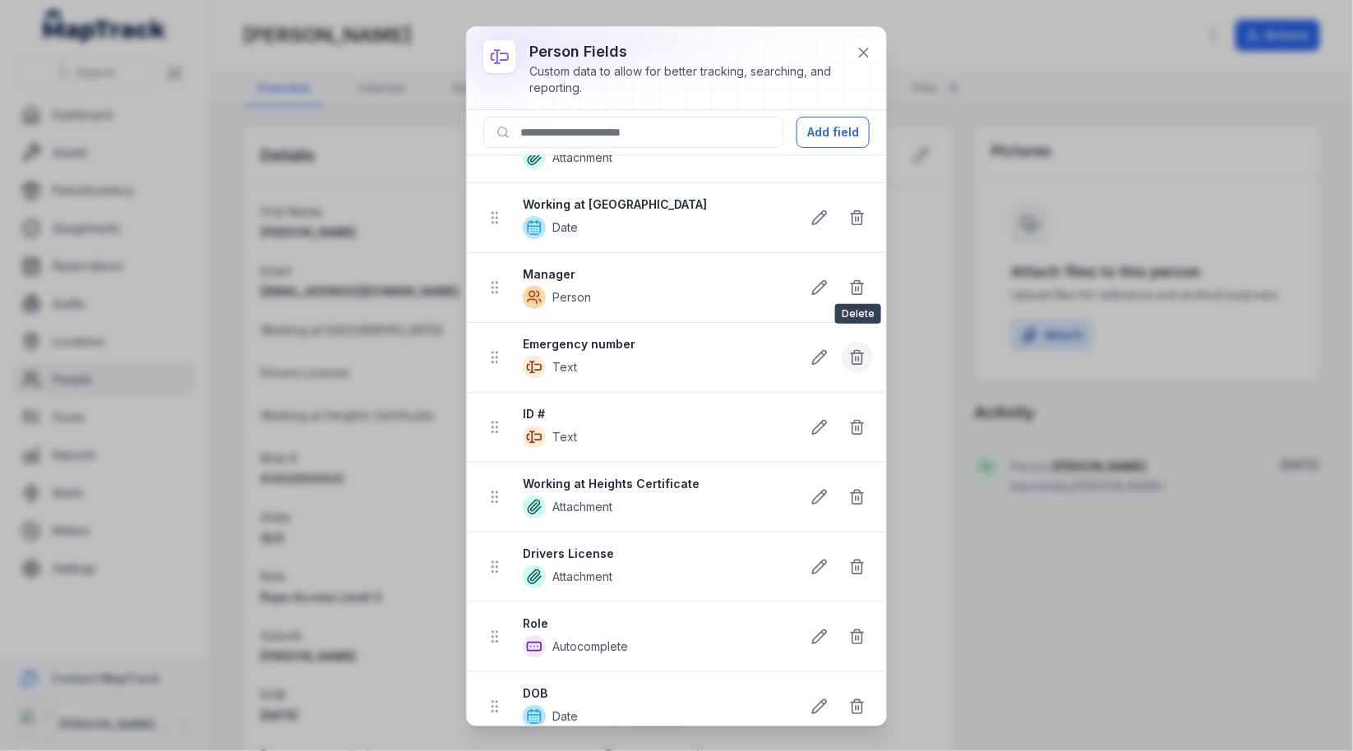 Image resolution: width=1353 pixels, height=751 pixels. What do you see at coordinates (686, 52) in the screenshot?
I see `h3: person fields` at bounding box center [686, 52].